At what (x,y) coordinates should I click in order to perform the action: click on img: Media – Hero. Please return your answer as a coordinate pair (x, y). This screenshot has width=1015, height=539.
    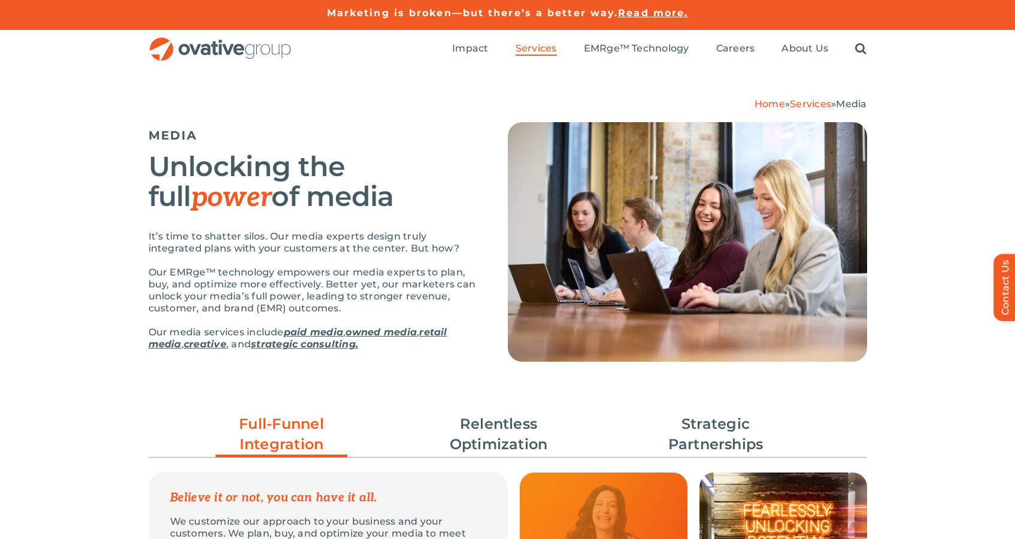
    Looking at the image, I should click on (687, 242).